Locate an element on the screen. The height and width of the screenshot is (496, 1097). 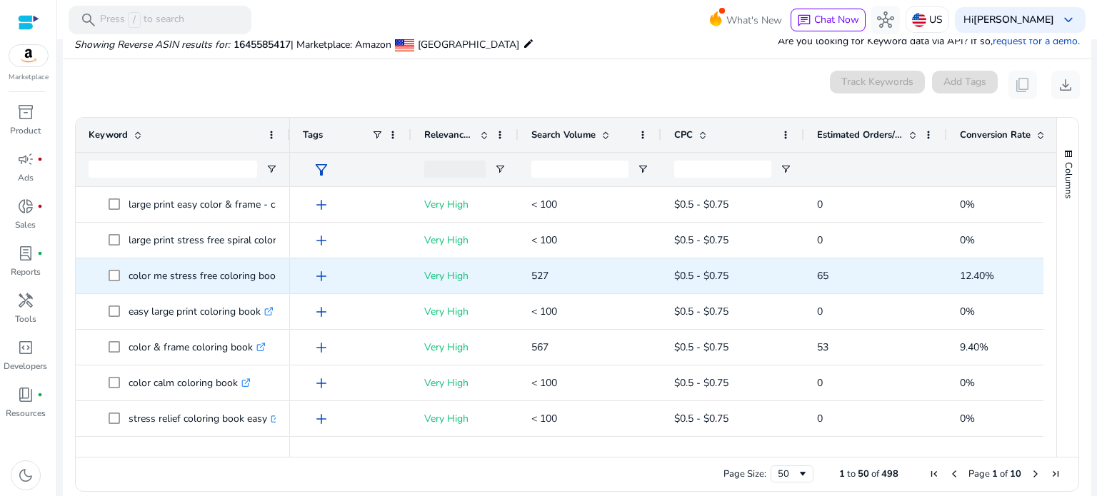
div: First Page is located at coordinates (934, 474).